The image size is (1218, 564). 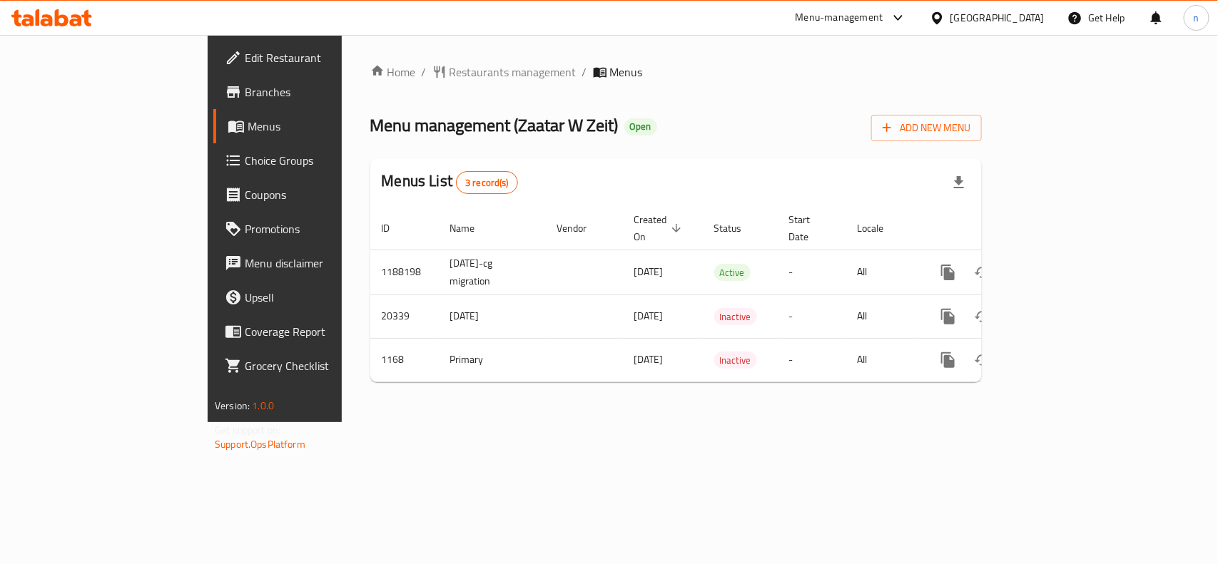 I want to click on a: Coupons, so click(x=312, y=195).